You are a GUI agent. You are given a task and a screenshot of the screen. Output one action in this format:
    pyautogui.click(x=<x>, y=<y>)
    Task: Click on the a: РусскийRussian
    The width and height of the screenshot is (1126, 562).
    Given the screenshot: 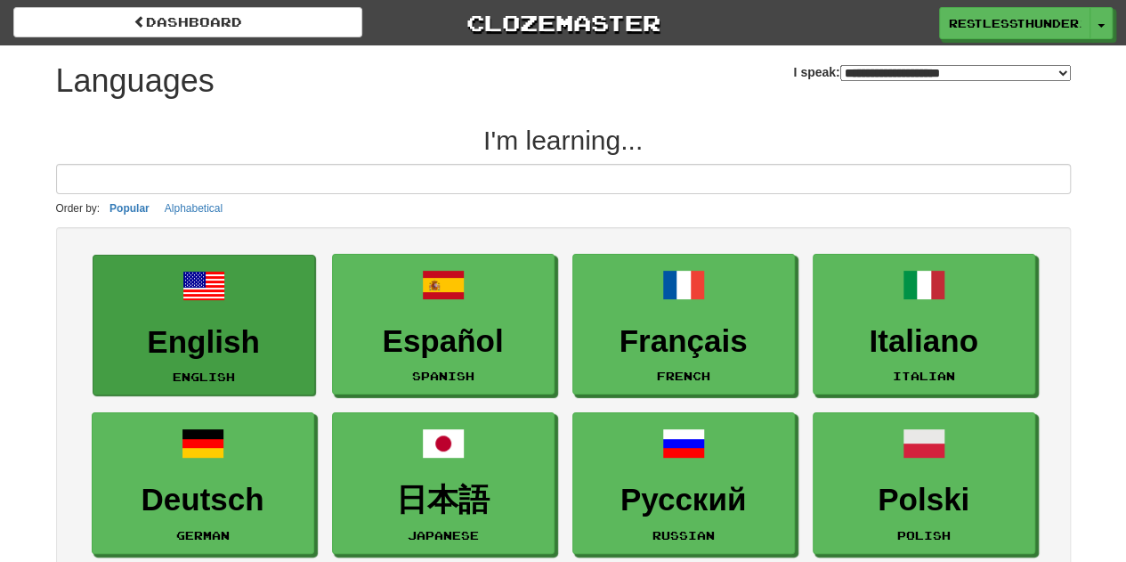 What is the action you would take?
    pyautogui.click(x=684, y=483)
    